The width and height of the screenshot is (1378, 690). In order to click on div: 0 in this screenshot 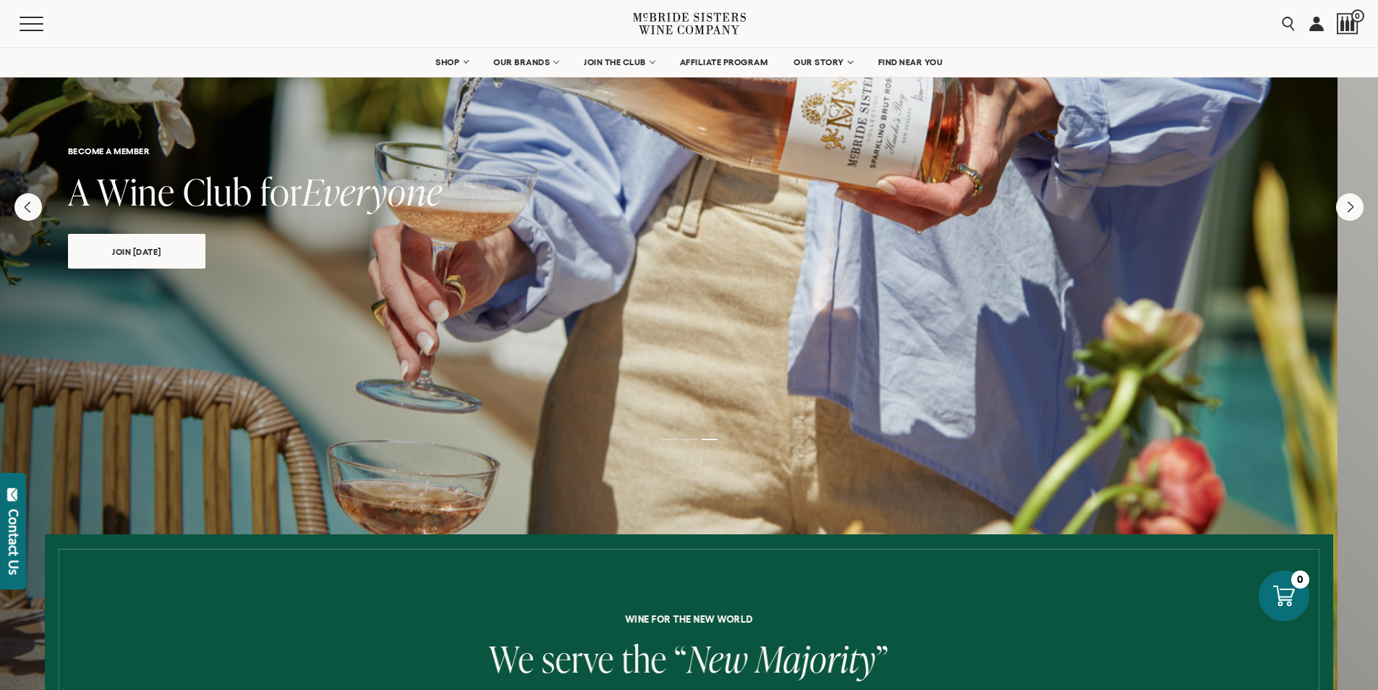, I will do `click(1300, 579)`.